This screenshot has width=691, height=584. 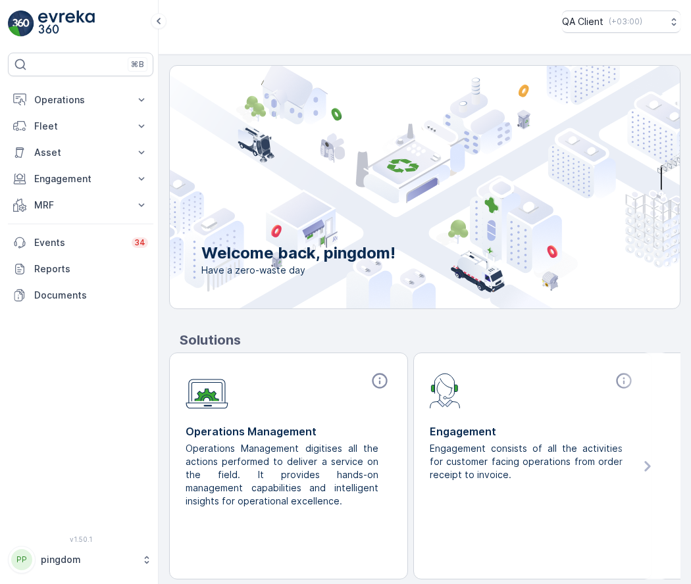 What do you see at coordinates (527, 462) in the screenshot?
I see `p: Engagement consists of all the activities for customer facing operations from order receipt to in...` at bounding box center [527, 462].